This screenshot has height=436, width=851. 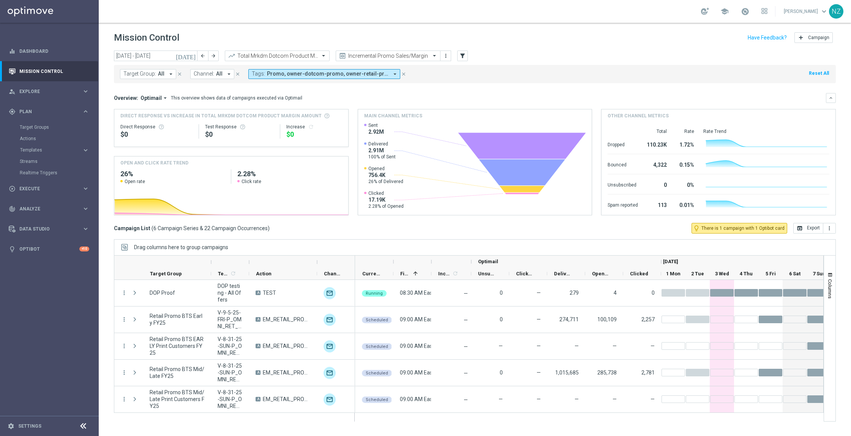 What do you see at coordinates (126, 98) in the screenshot?
I see `h3: Overview:` at bounding box center [126, 98].